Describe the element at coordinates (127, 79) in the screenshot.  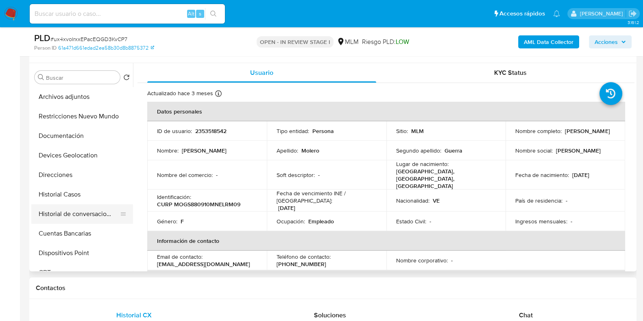
I see `button: Volver al orden por defecto` at that location.